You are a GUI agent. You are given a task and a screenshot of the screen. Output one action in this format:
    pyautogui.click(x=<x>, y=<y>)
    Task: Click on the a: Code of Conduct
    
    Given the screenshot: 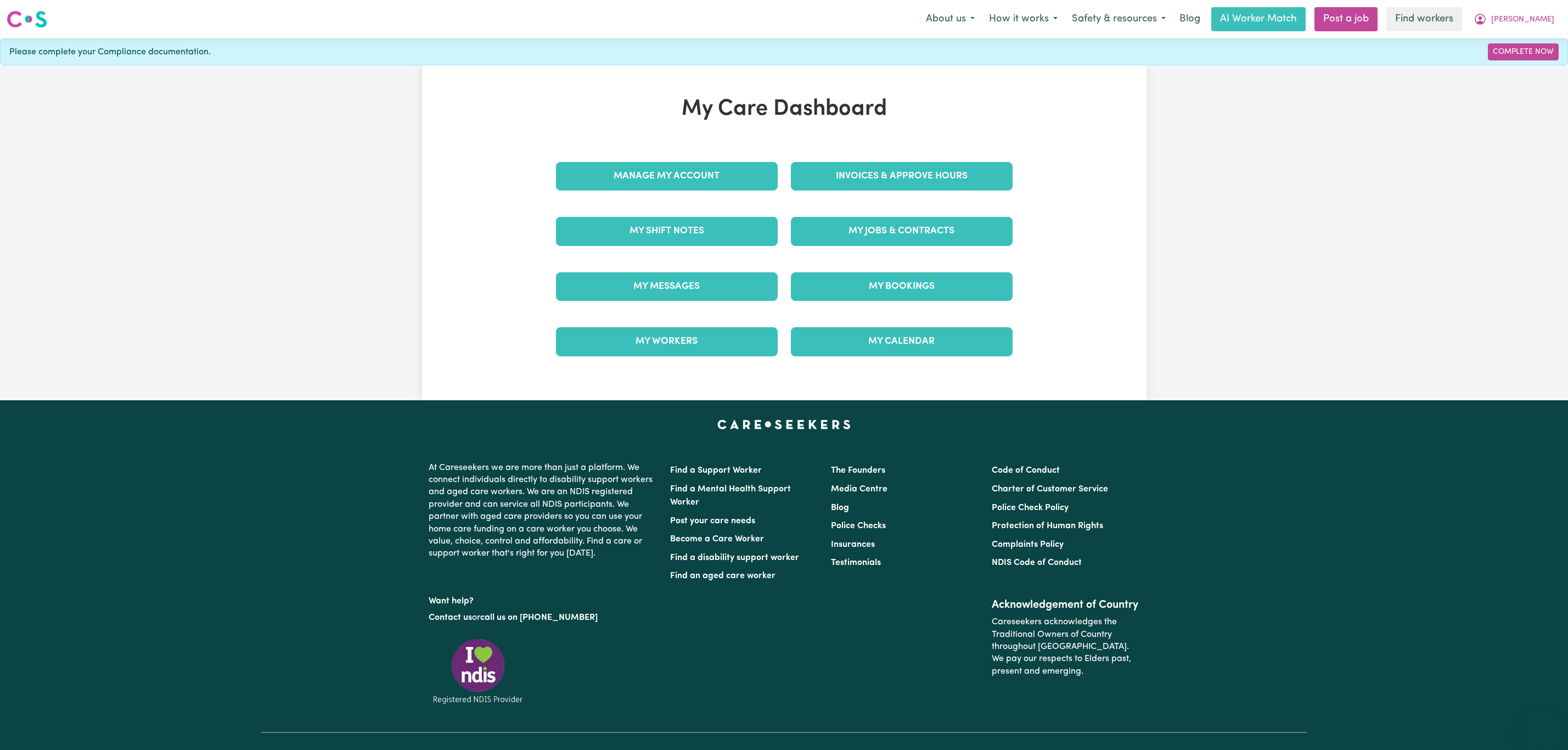 What is the action you would take?
    pyautogui.click(x=1026, y=470)
    